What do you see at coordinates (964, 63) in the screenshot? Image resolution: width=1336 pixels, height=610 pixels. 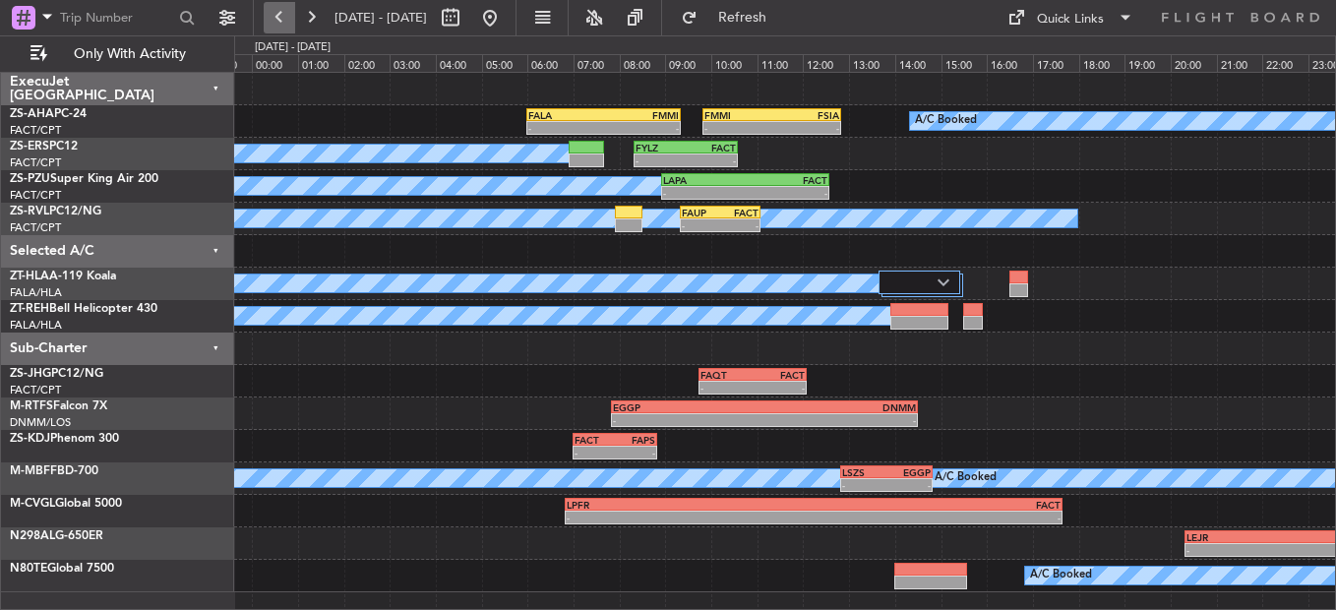 I see `div: 15:00` at bounding box center [964, 63].